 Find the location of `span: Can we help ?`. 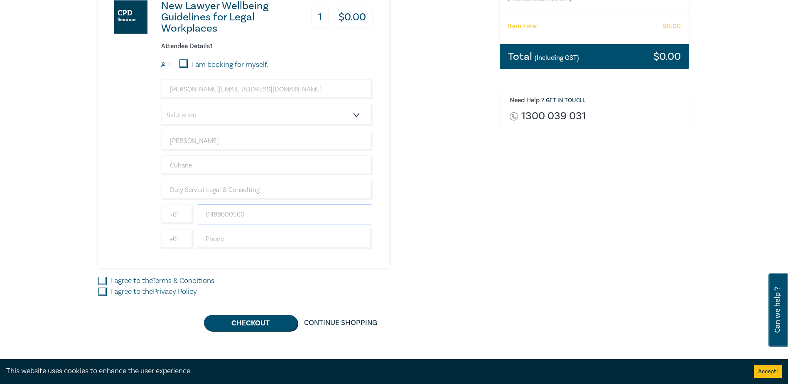

span: Can we help ? is located at coordinates (777, 310).